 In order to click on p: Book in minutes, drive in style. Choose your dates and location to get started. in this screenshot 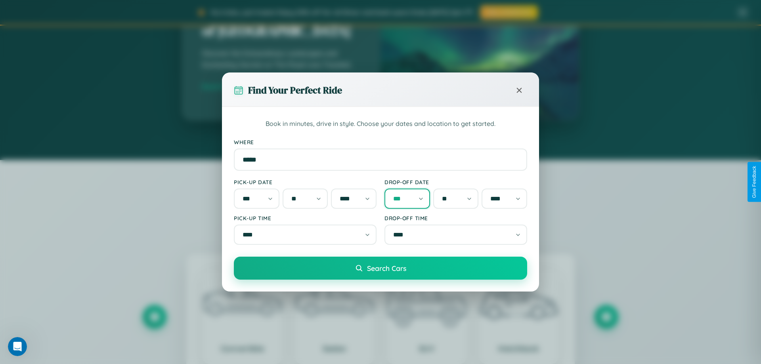, I will do `click(380, 124)`.